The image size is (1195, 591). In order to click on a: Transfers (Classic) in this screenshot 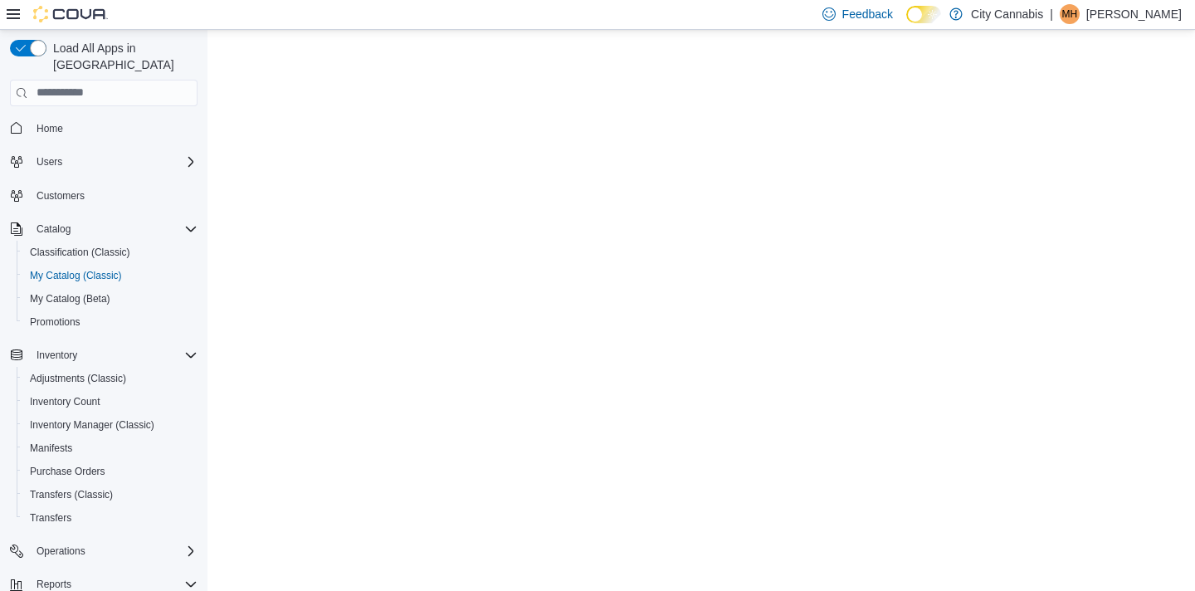, I will do `click(71, 495)`.